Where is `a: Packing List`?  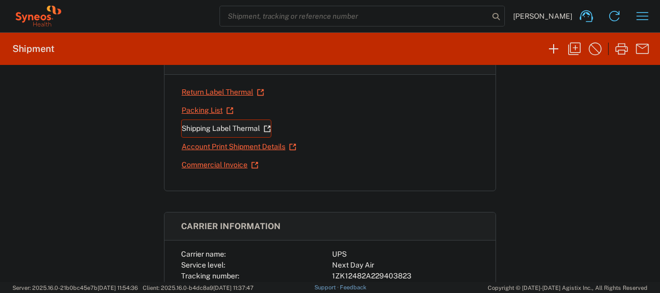
a: Packing List is located at coordinates (208, 110).